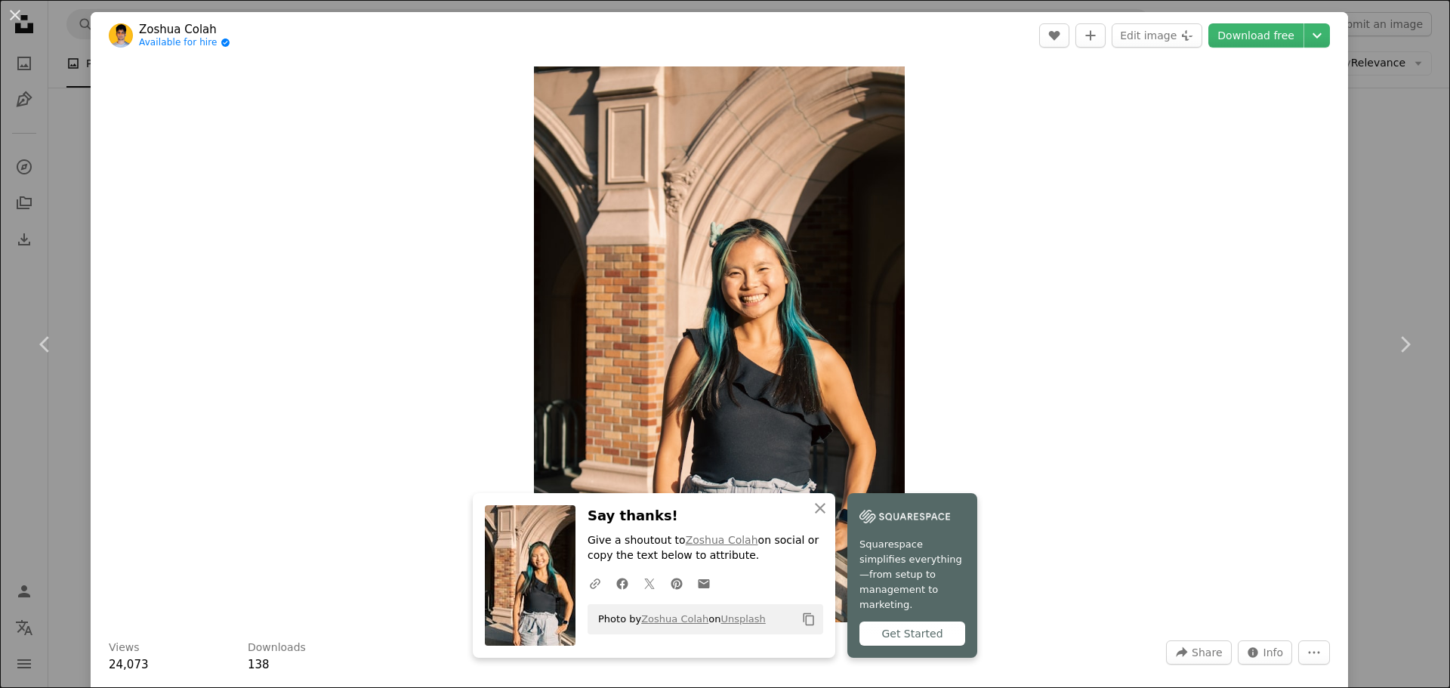  I want to click on p: Give a shoutout to on social or copy the text below to attribute., so click(705, 548).